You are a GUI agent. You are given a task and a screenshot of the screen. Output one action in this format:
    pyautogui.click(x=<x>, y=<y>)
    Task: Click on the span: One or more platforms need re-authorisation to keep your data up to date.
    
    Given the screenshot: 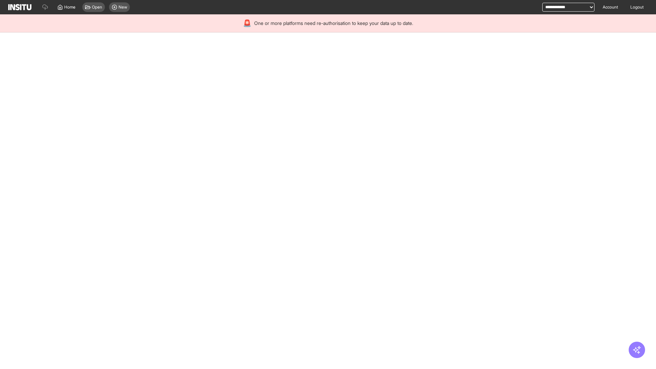 What is the action you would take?
    pyautogui.click(x=334, y=23)
    